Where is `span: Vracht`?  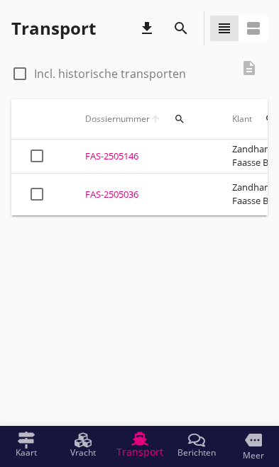 span: Vracht is located at coordinates (83, 453).